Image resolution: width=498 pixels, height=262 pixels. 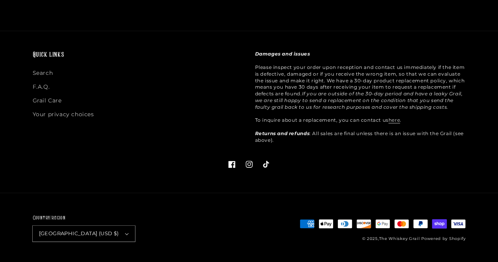 I want to click on a: F.A.Q., so click(x=41, y=87).